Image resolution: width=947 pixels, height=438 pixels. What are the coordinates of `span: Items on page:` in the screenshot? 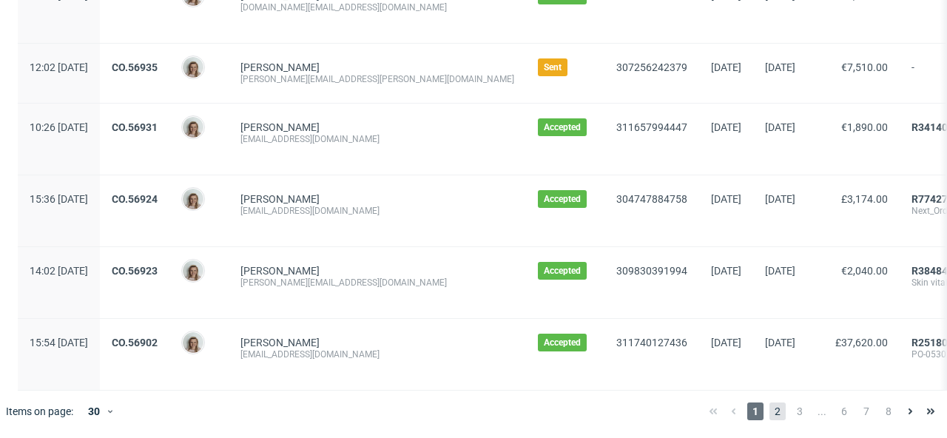 It's located at (39, 411).